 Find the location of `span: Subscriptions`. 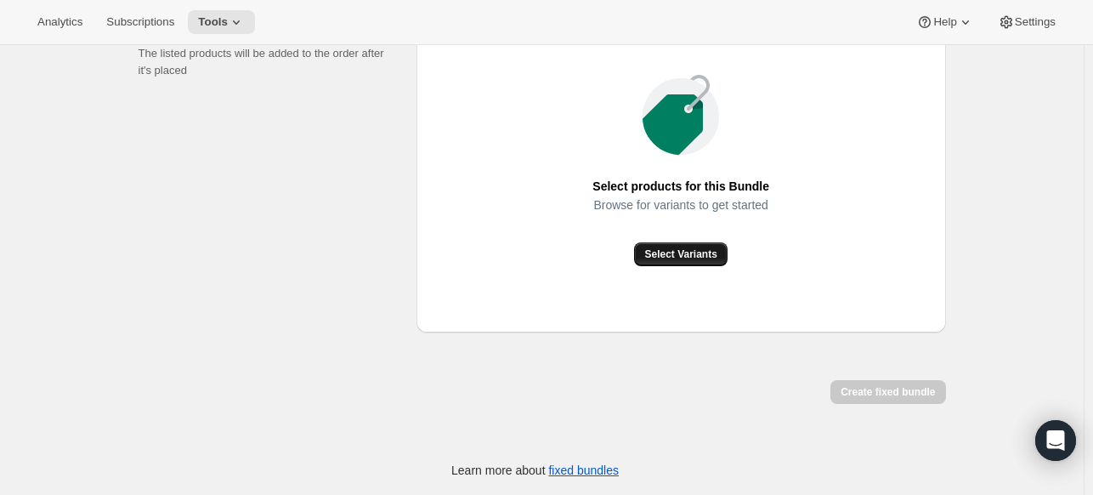

span: Subscriptions is located at coordinates (140, 22).